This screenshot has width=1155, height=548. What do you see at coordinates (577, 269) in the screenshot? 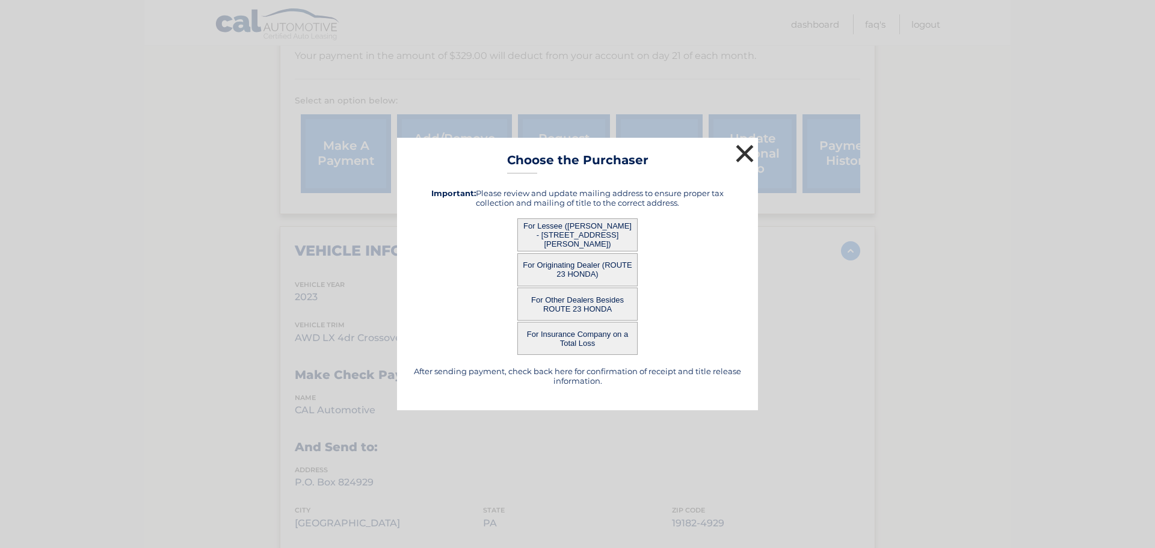
I see `button: For Originating Dealer (ROUTE 23 HONDA)` at bounding box center [577, 269].